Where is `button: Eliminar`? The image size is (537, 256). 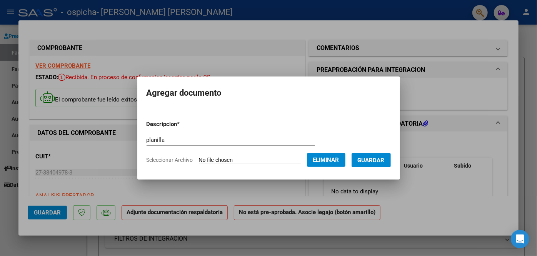 button: Eliminar is located at coordinates (326, 160).